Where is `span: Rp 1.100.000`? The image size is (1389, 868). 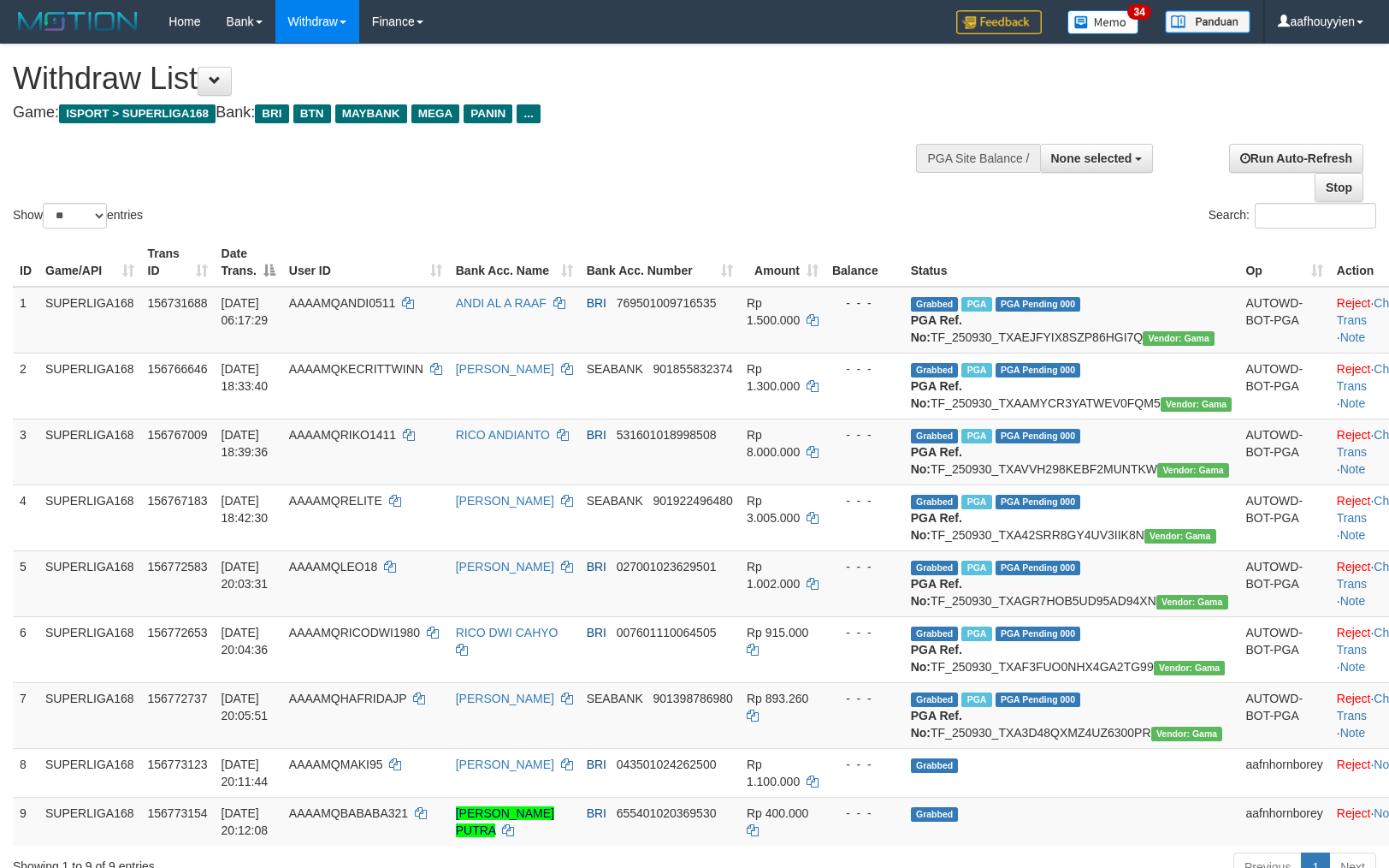
span: Rp 1.100.000 is located at coordinates (773, 772).